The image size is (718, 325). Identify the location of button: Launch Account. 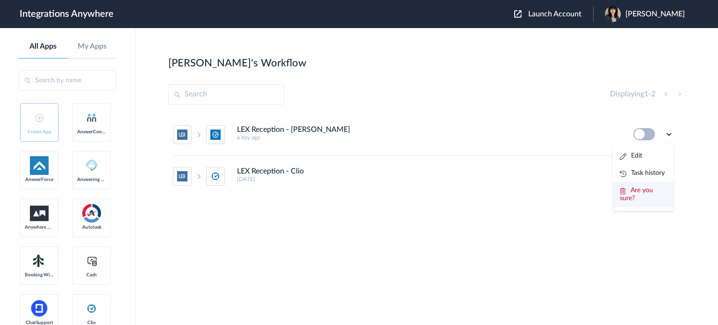
(553, 14).